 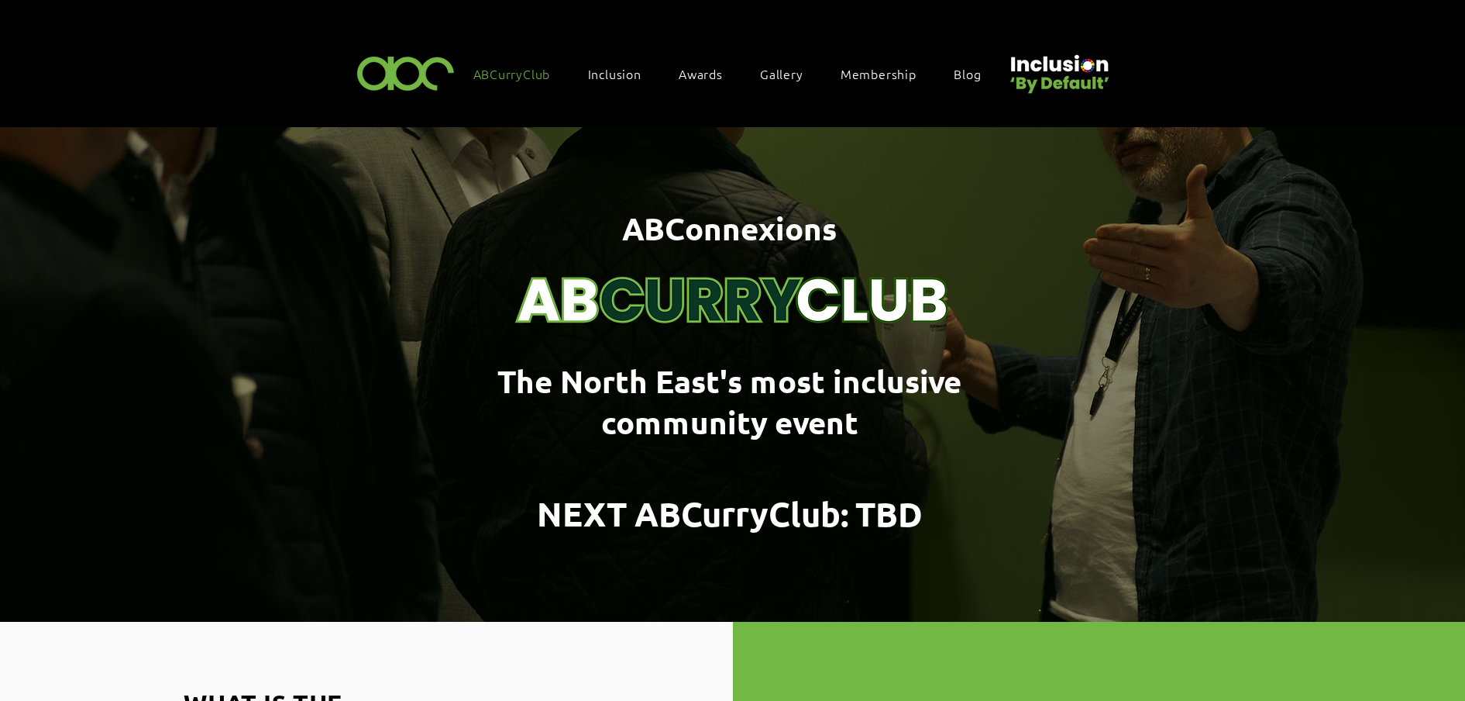 What do you see at coordinates (889, 513) in the screenshot?
I see `span: TBD` at bounding box center [889, 513].